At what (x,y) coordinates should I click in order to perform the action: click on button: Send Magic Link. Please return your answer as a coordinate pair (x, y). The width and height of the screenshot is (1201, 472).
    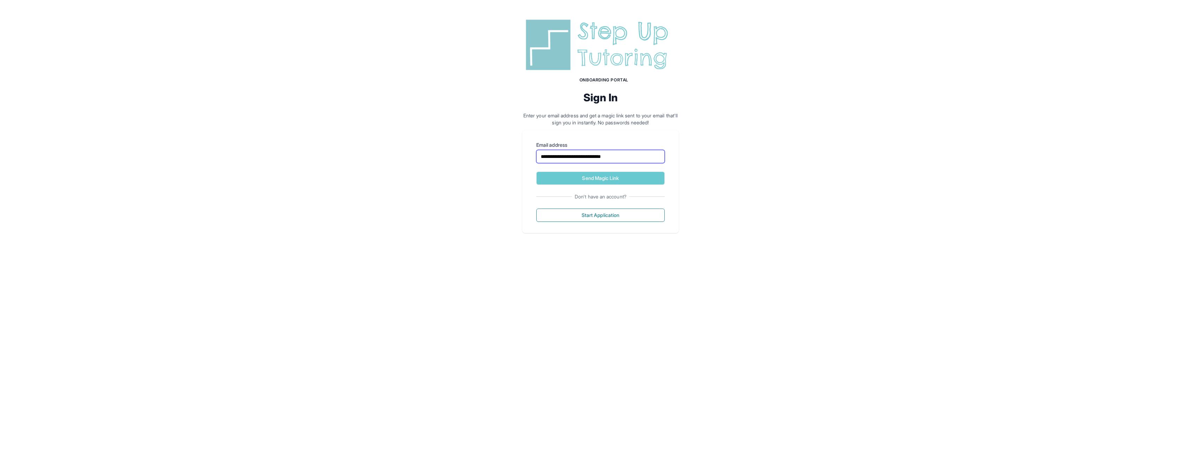
    Looking at the image, I should click on (601, 178).